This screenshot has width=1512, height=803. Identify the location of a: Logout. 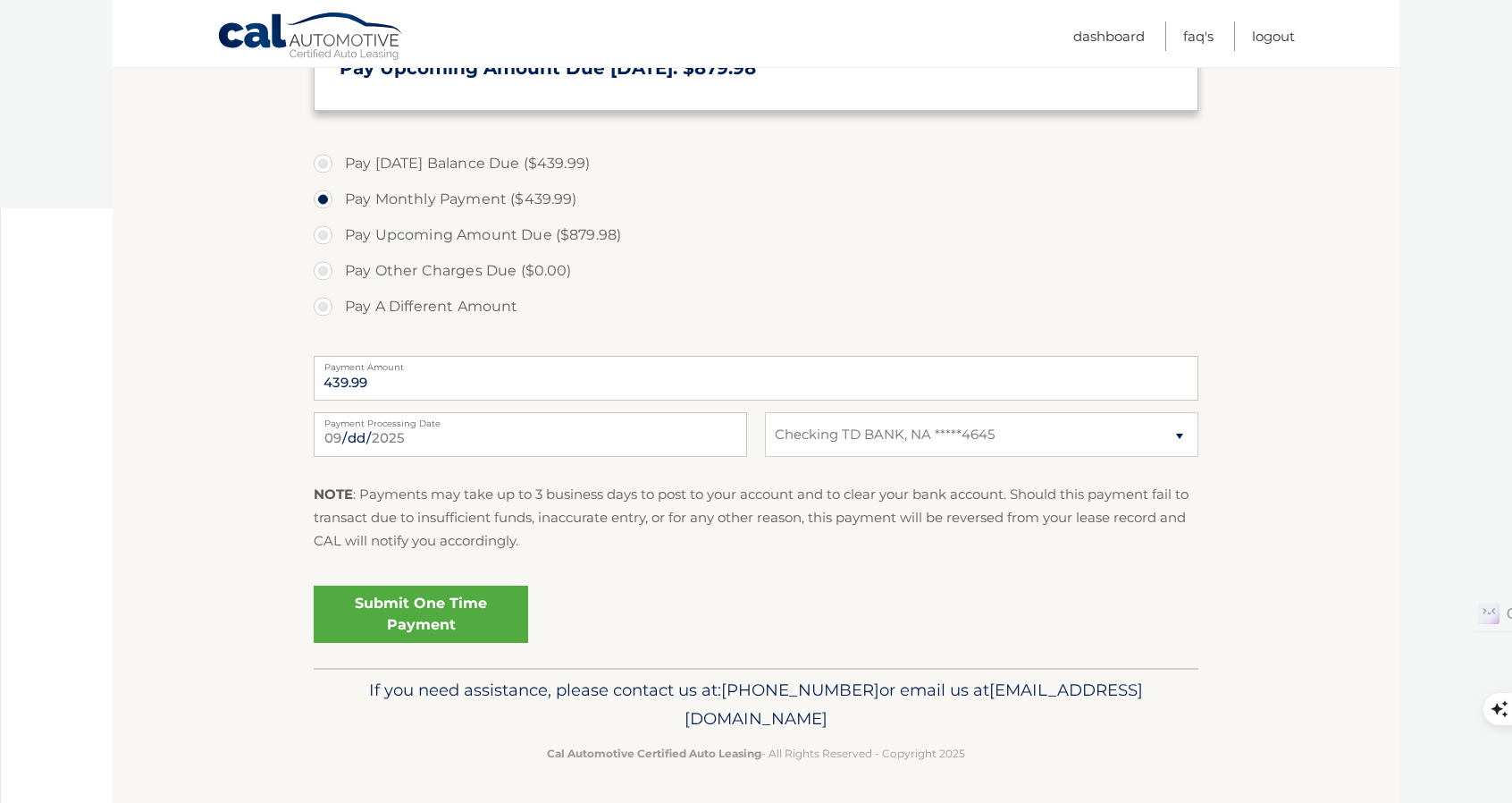
(1273, 36).